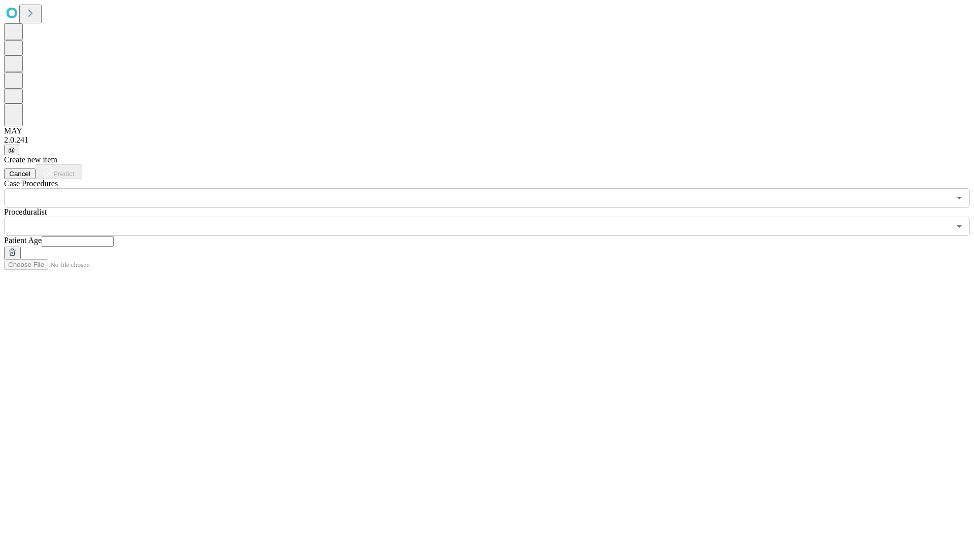 This screenshot has width=974, height=548. I want to click on span: Predict, so click(63, 173).